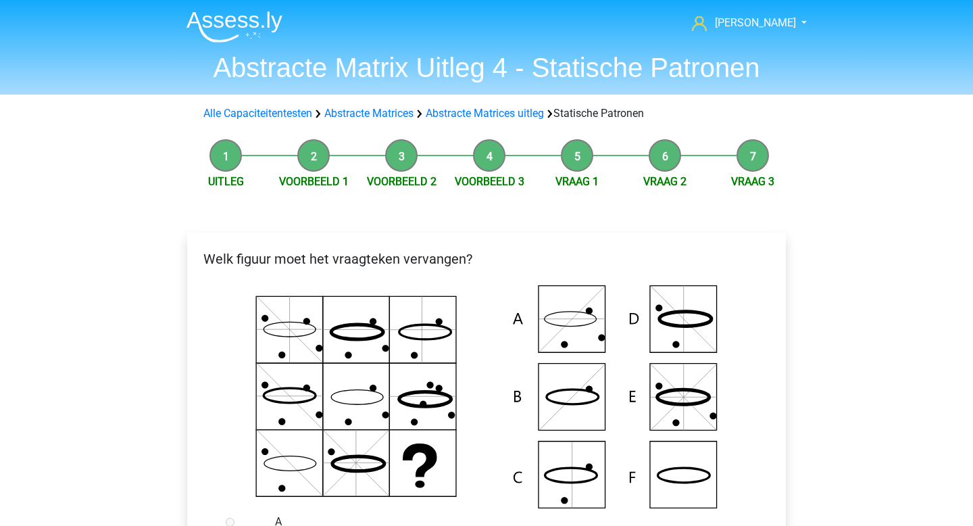 The height and width of the screenshot is (526, 973). I want to click on img: Assessly, so click(235, 26).